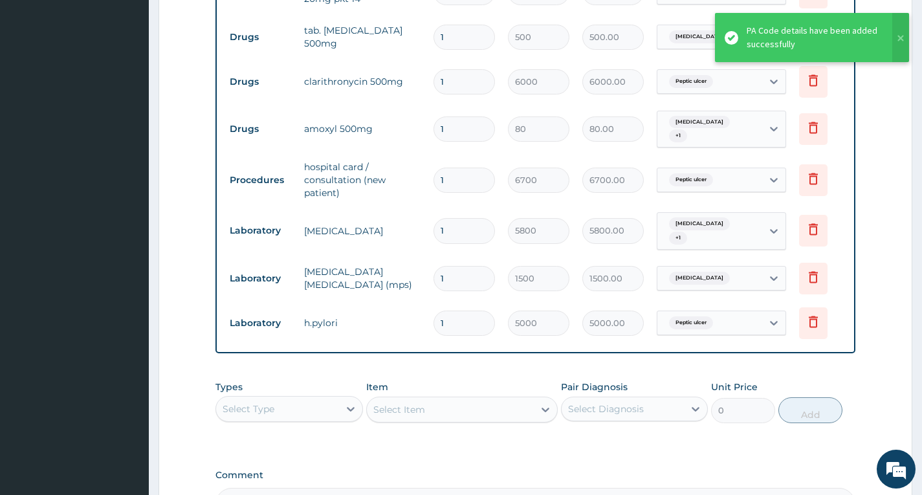 This screenshot has height=495, width=922. What do you see at coordinates (229, 387) in the screenshot?
I see `label: Types` at bounding box center [229, 387].